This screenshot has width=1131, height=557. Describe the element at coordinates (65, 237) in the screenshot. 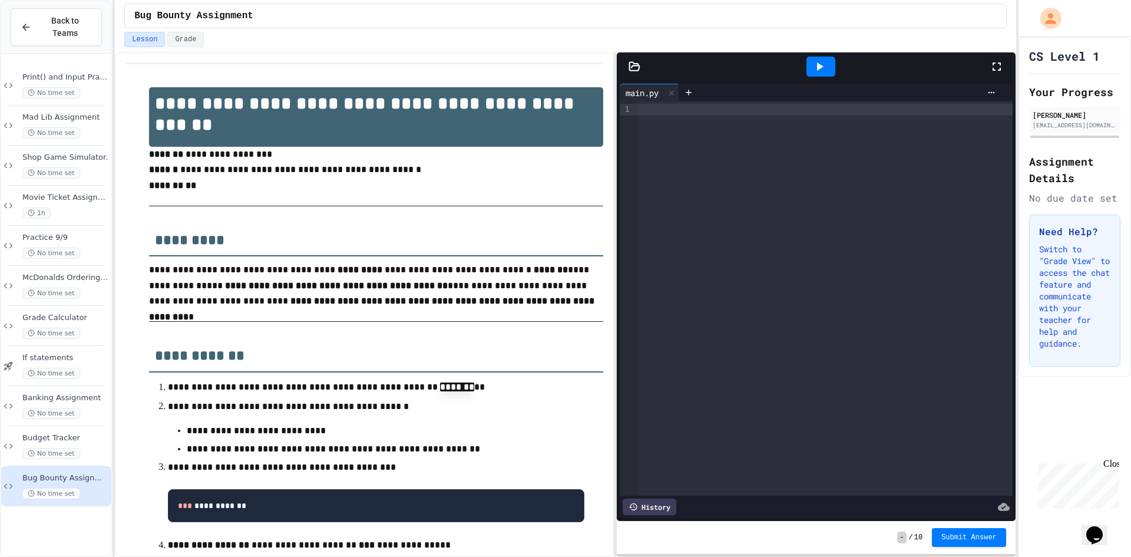

I see `span: Practice 9/9` at that location.